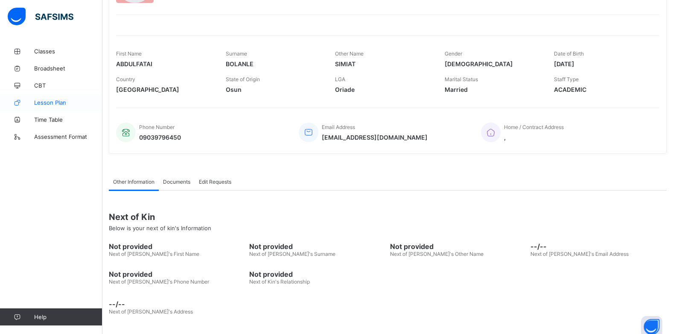  I want to click on span: Married, so click(493, 89).